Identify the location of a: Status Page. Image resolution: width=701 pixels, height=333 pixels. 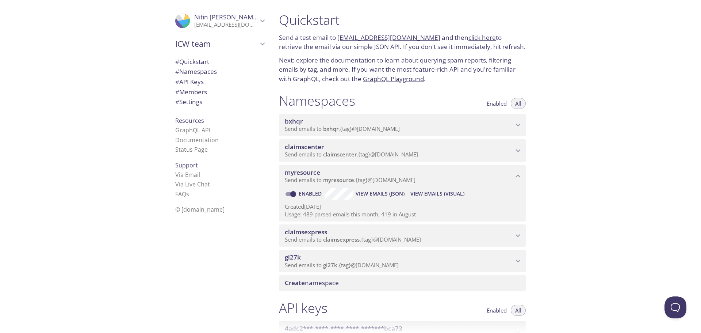
(191, 149).